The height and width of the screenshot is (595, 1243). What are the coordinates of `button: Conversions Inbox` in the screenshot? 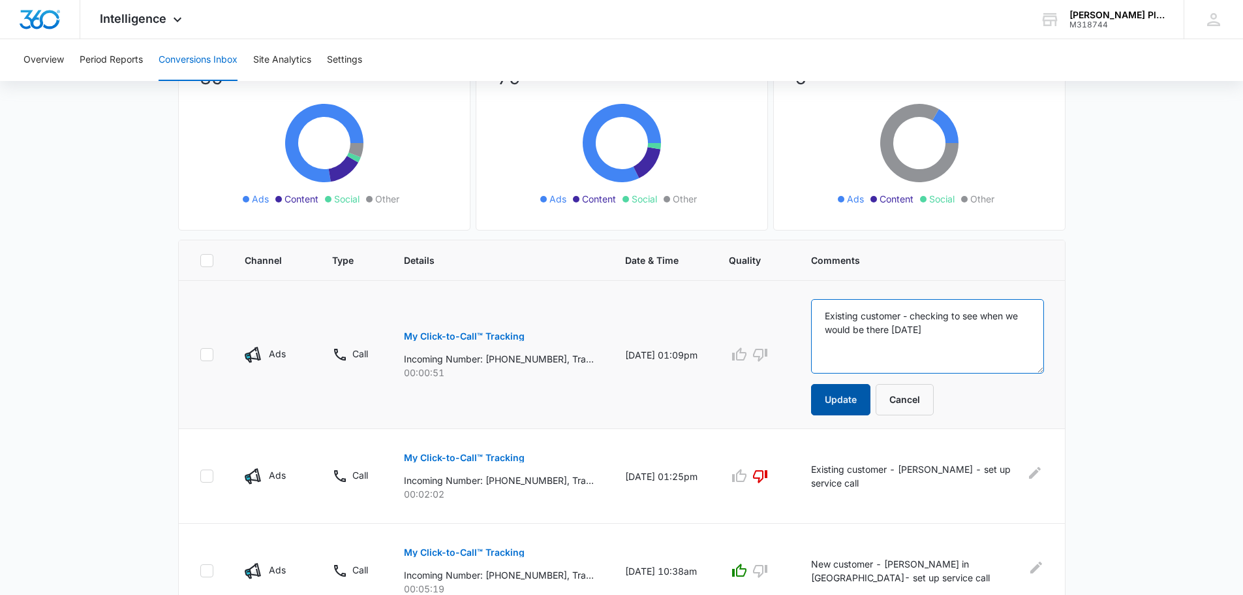 It's located at (198, 60).